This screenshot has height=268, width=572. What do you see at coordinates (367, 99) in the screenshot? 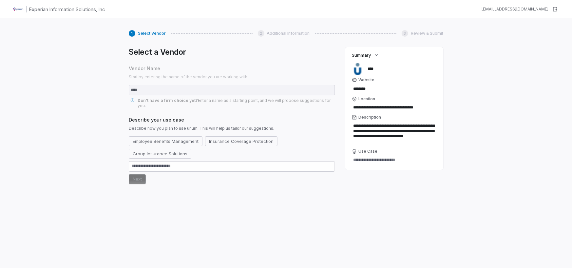
I see `span: Location` at bounding box center [367, 99].